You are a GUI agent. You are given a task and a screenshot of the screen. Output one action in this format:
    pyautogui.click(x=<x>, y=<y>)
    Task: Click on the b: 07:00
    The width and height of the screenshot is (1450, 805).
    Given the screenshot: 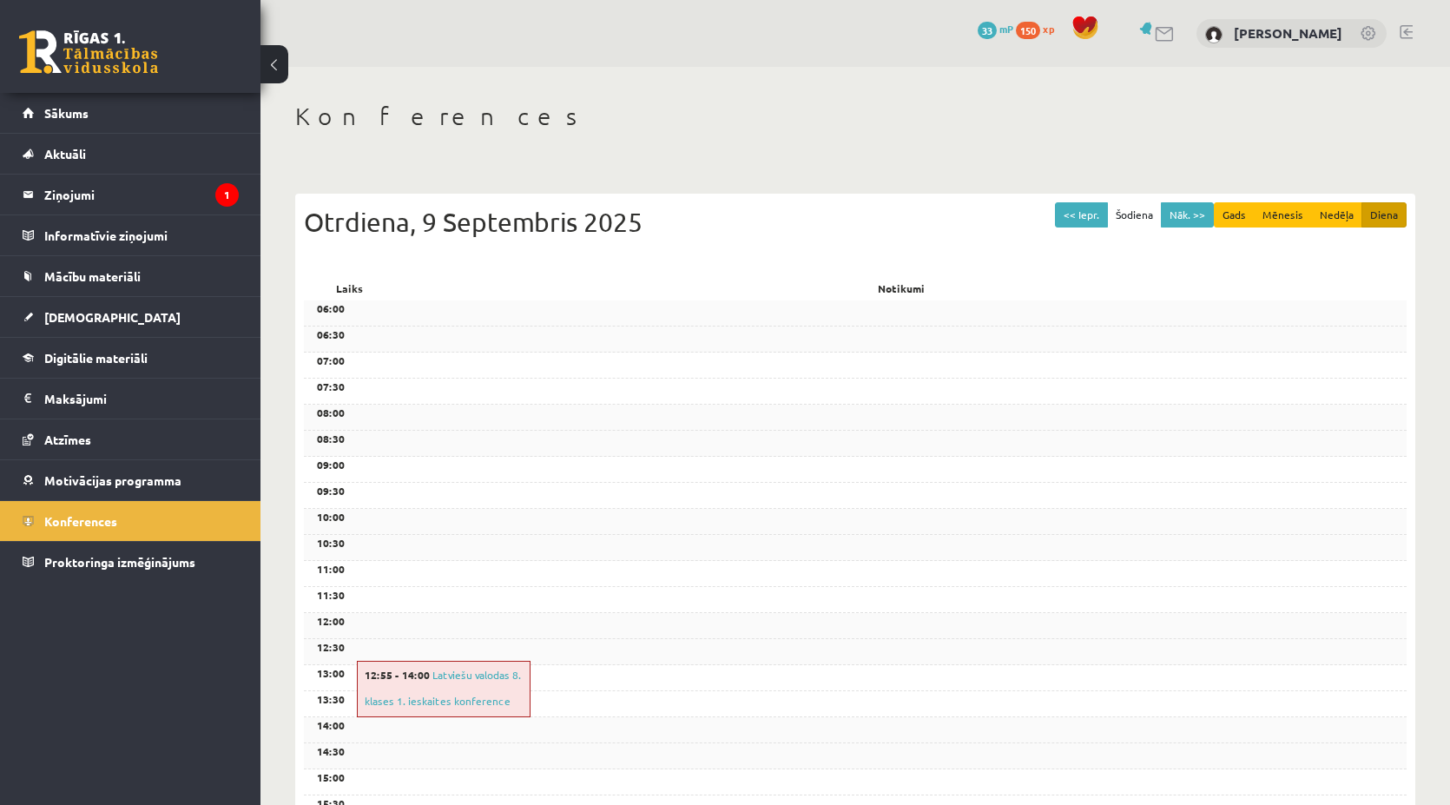 What is the action you would take?
    pyautogui.click(x=331, y=360)
    